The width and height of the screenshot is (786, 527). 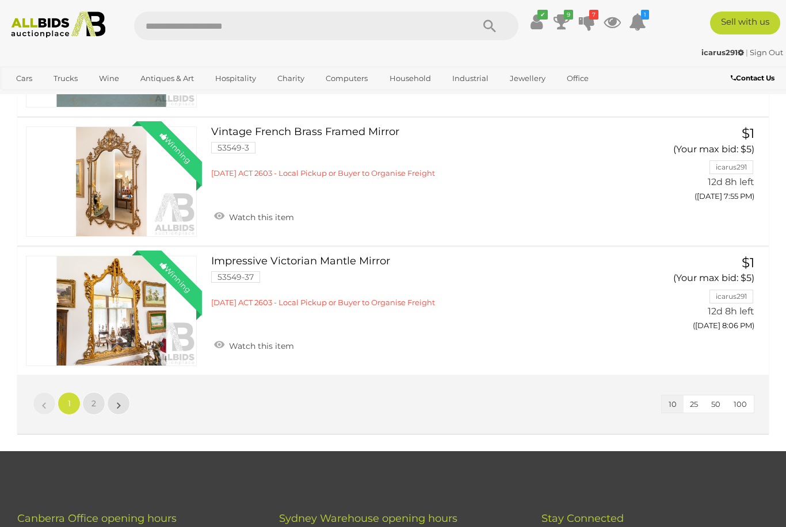 I want to click on button: 50, so click(x=715, y=404).